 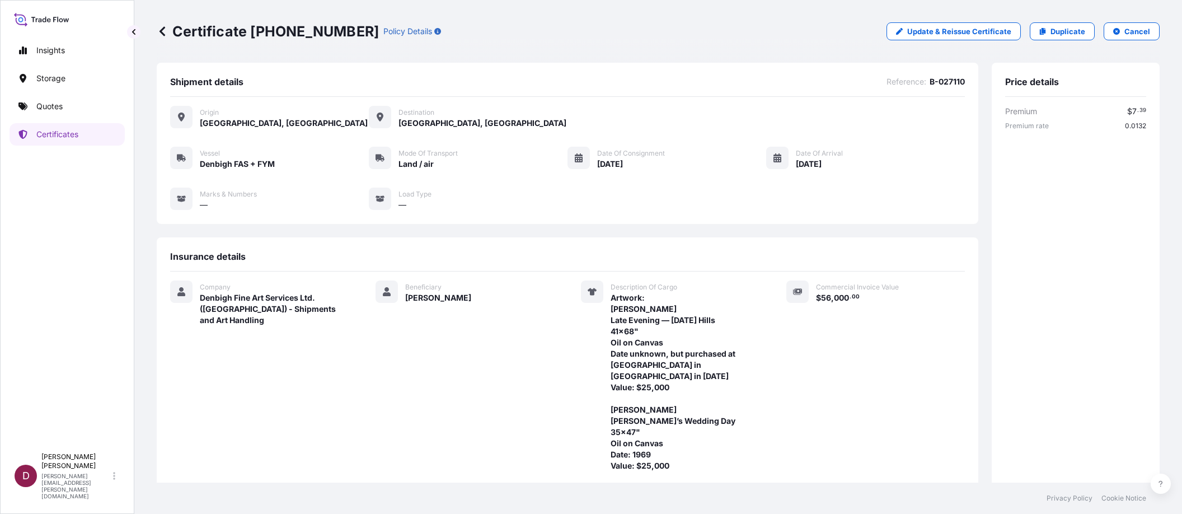 What do you see at coordinates (906, 82) in the screenshot?
I see `span: Reference :` at bounding box center [906, 82].